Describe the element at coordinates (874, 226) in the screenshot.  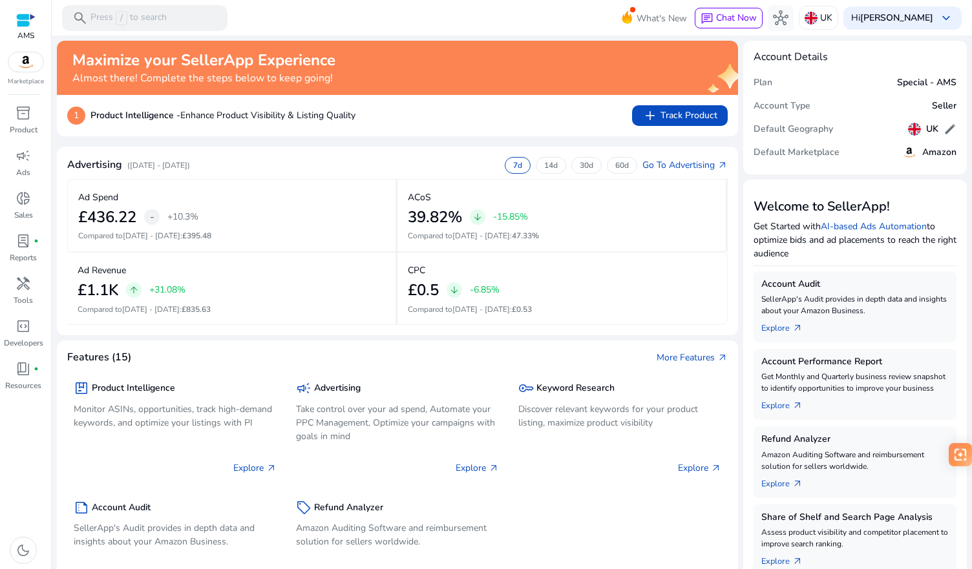
I see `a: AI-based Ads Automation` at that location.